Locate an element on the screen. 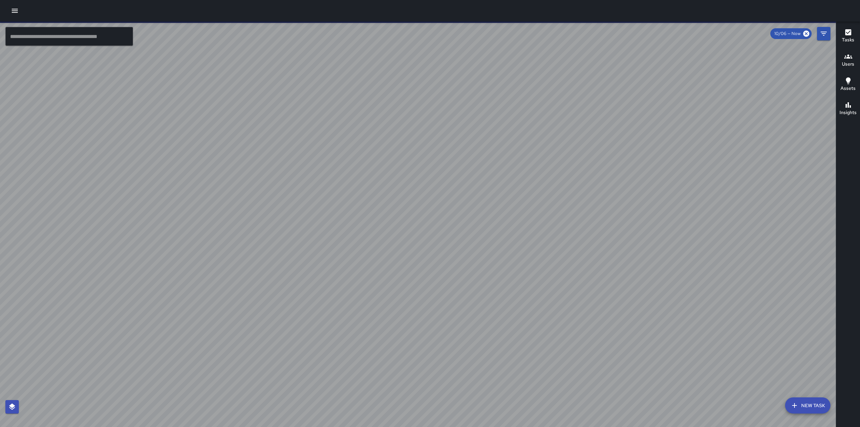 The image size is (860, 427). h6: Tasks is located at coordinates (848, 40).